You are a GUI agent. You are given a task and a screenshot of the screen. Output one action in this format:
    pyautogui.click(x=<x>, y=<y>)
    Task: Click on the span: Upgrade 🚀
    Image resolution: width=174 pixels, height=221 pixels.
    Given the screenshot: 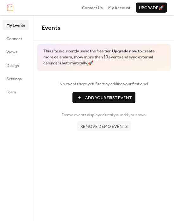 What is the action you would take?
    pyautogui.click(x=151, y=8)
    